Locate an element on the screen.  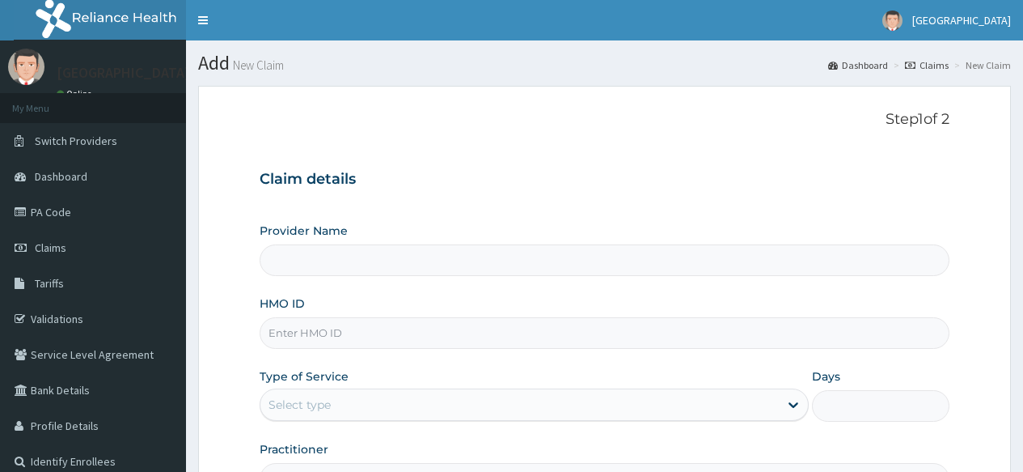
span: Switch Providers is located at coordinates (76, 141).